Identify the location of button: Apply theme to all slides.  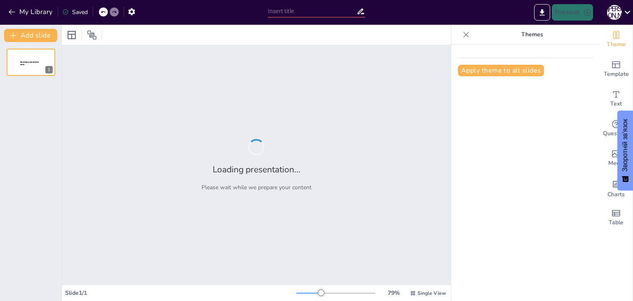
(500, 70).